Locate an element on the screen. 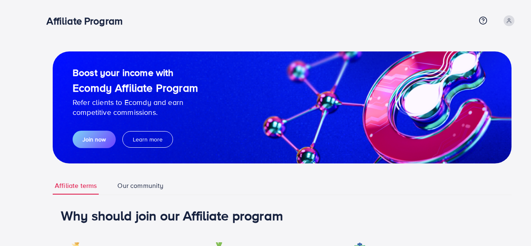  span: Join now is located at coordinates (94, 139).